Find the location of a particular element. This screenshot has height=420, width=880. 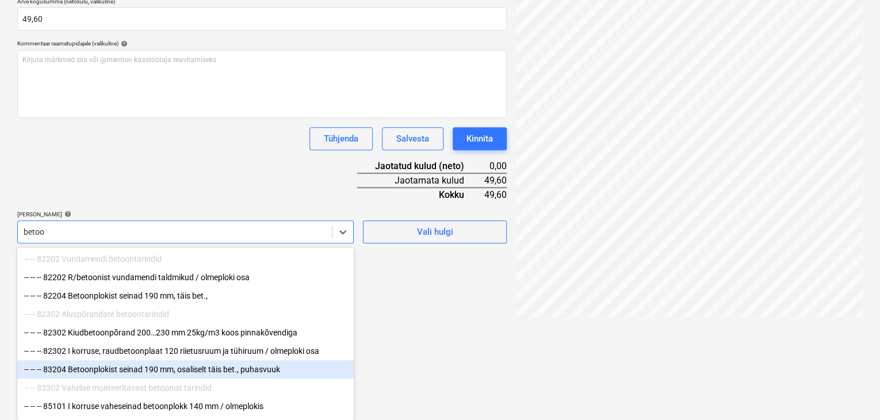

div: Kommentaar raamatupidajale (valikuline) is located at coordinates (262, 43).